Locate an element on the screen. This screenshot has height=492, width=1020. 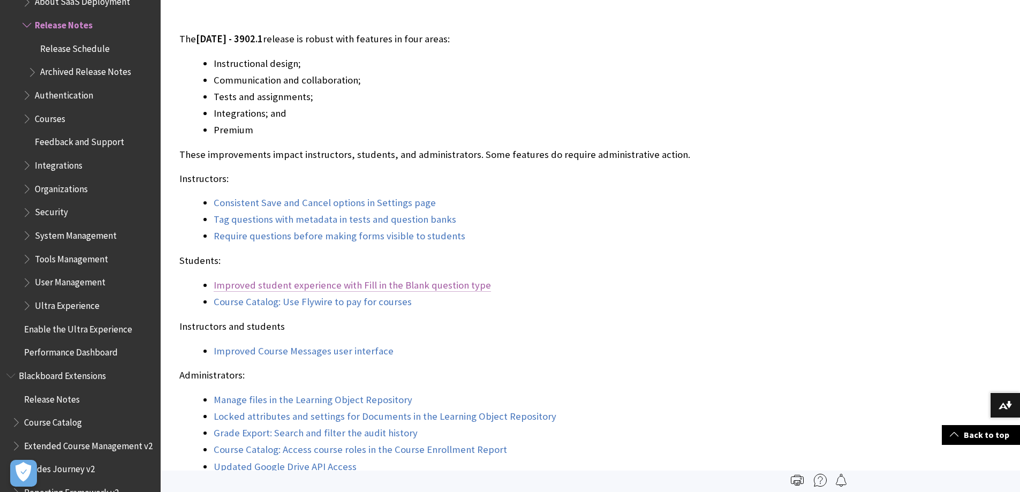
span: Enable the Ultra Experience is located at coordinates (78, 327).